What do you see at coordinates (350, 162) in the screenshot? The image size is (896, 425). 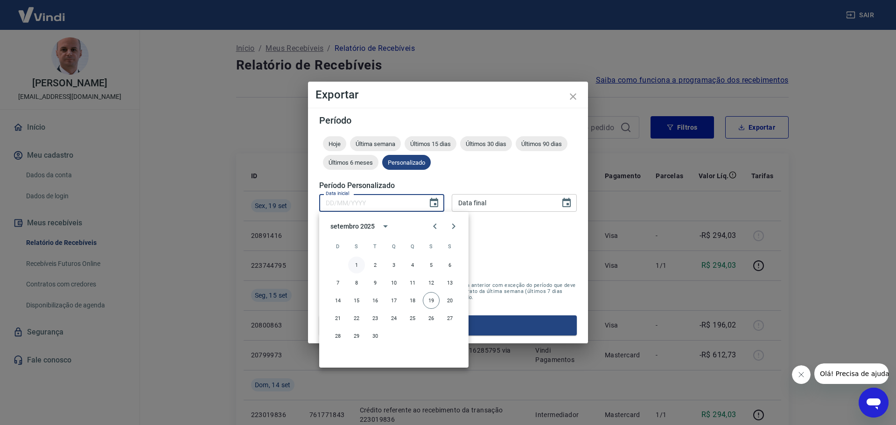 I see `div: Últimos 6 meses` at bounding box center [350, 162].